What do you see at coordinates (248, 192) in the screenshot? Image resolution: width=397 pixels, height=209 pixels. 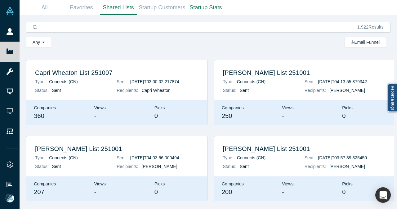 I see `div: 200` at bounding box center [248, 192].